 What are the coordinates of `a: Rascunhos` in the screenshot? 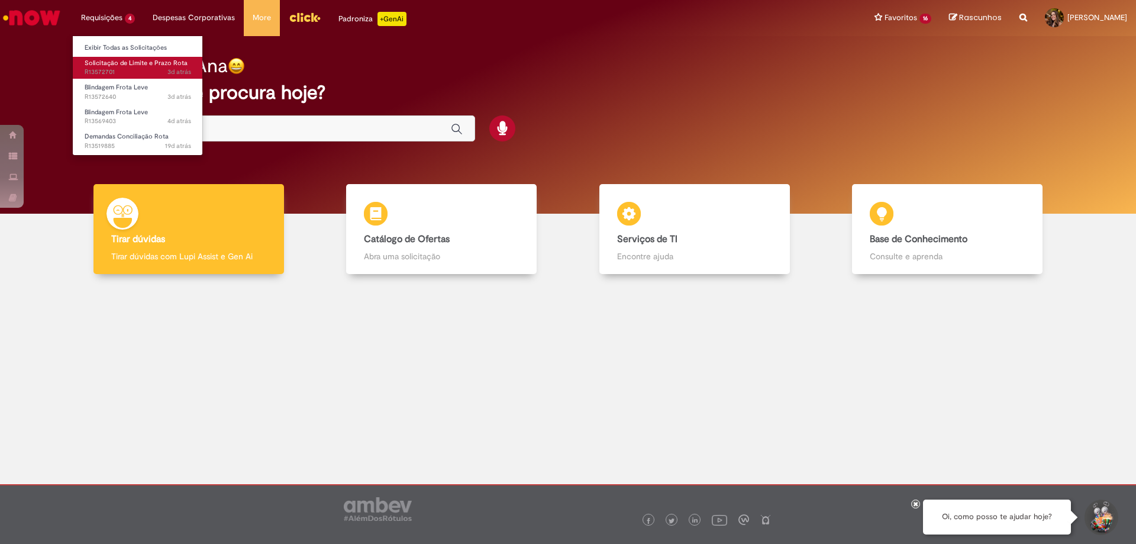 It's located at (975, 18).